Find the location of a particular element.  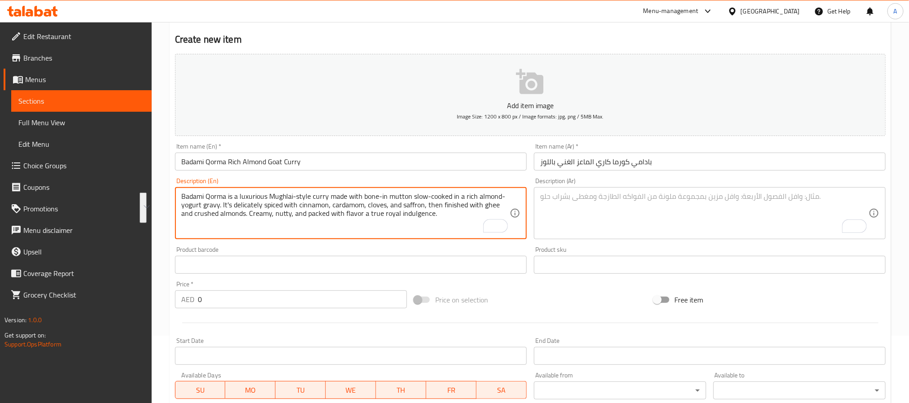

span: Version: is located at coordinates (15, 320).